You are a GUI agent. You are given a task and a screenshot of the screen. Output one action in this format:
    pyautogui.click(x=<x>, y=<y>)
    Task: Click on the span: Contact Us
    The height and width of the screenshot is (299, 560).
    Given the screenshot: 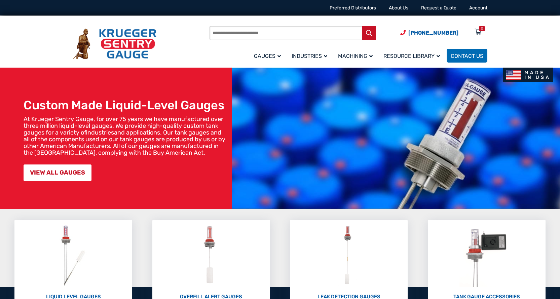 What is the action you would take?
    pyautogui.click(x=467, y=56)
    